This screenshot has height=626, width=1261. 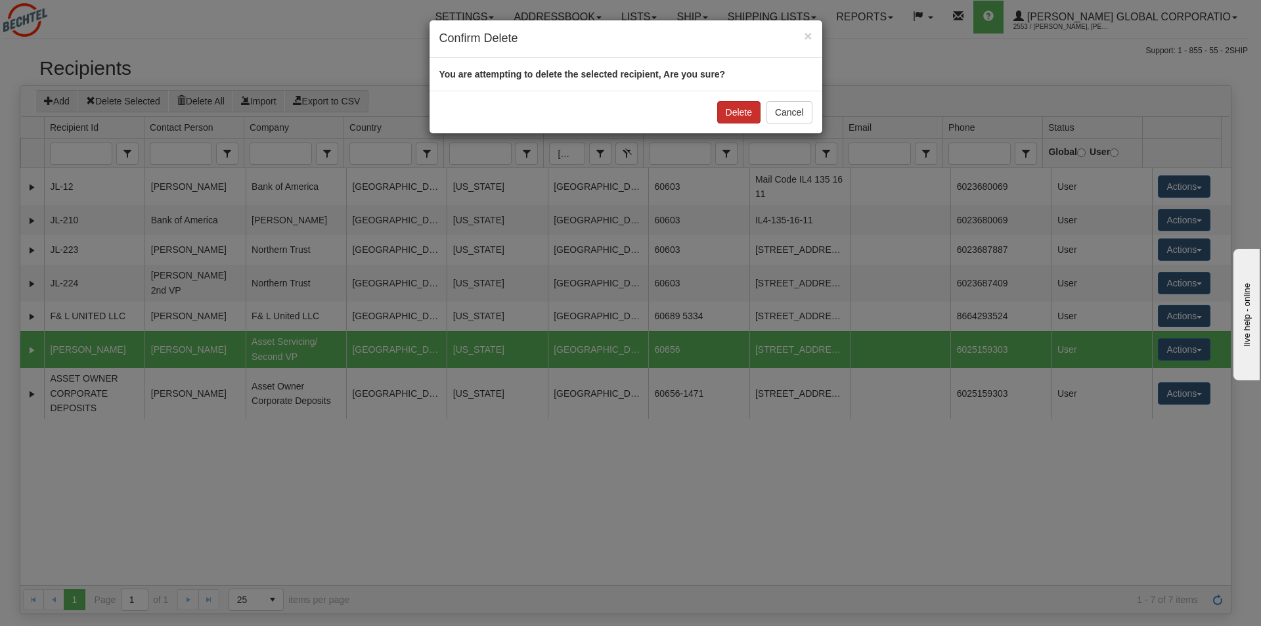 What do you see at coordinates (739, 112) in the screenshot?
I see `button: Delete` at bounding box center [739, 112].